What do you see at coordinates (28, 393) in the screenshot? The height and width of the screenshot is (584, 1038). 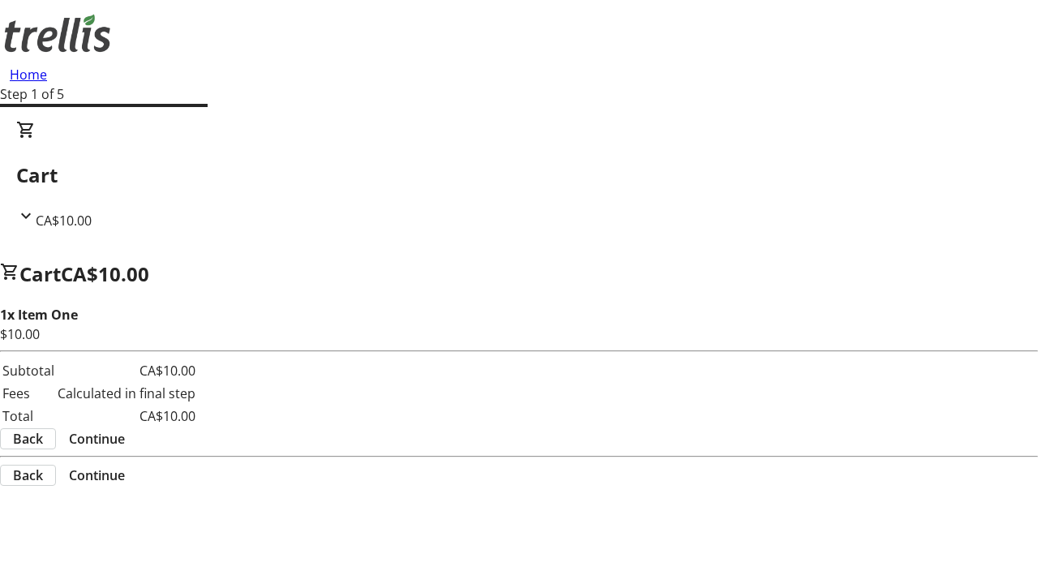 I see `td: Fees` at bounding box center [28, 393].